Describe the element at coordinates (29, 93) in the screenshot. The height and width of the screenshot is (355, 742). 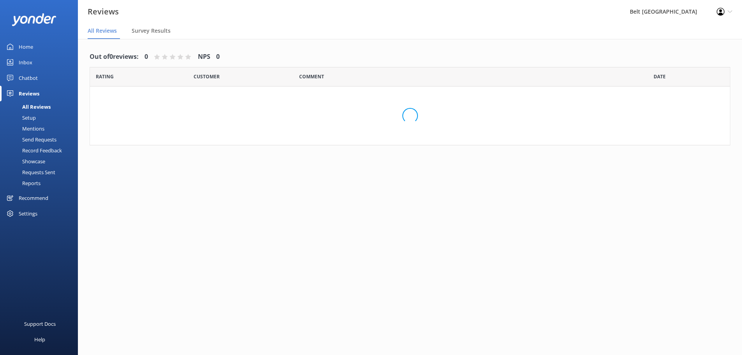
I see `div: Reviews` at that location.